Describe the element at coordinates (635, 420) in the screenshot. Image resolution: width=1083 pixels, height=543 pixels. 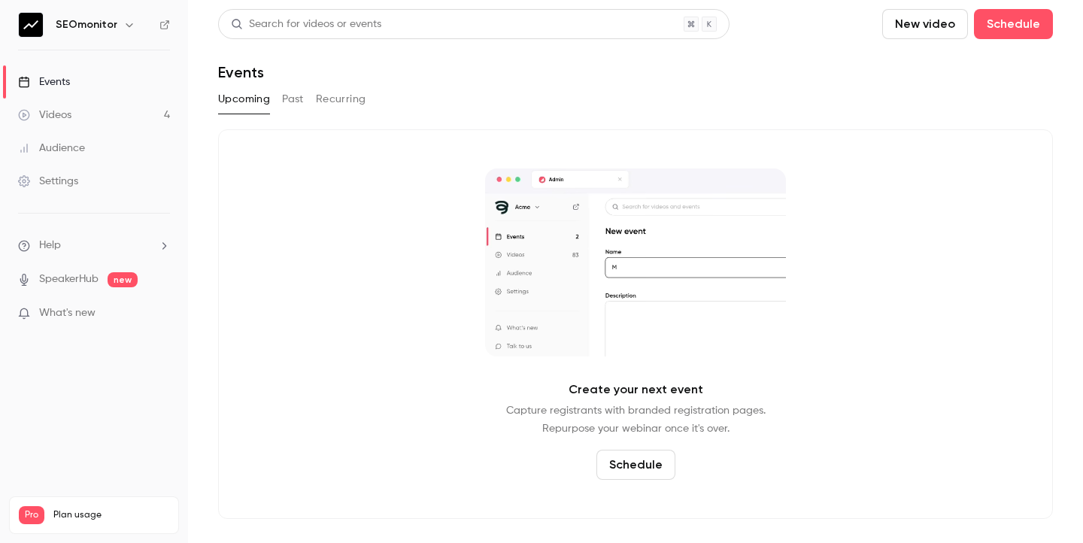
I see `p: Capture registrants with branded registration pages. Repurpose your webinar once it's over.` at that location.